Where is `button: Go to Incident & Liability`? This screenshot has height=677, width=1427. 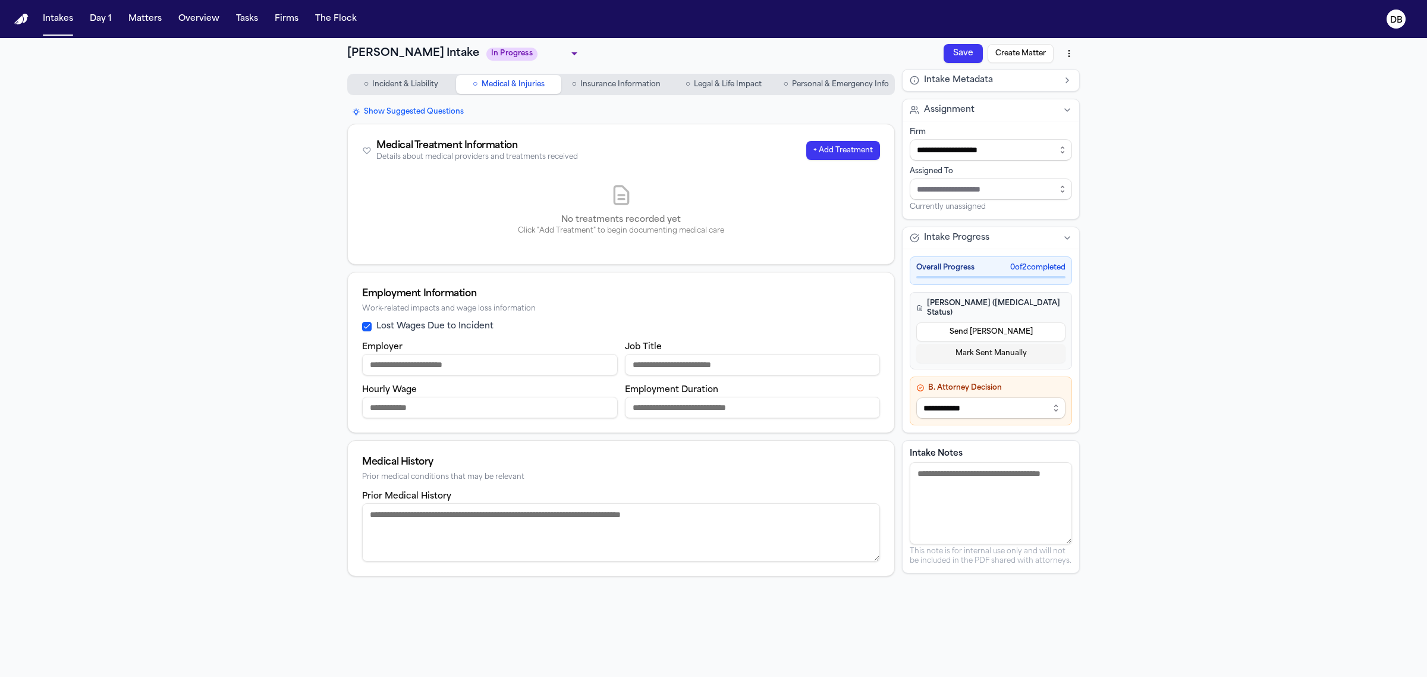
button: Go to Incident & Liability is located at coordinates (401, 84).